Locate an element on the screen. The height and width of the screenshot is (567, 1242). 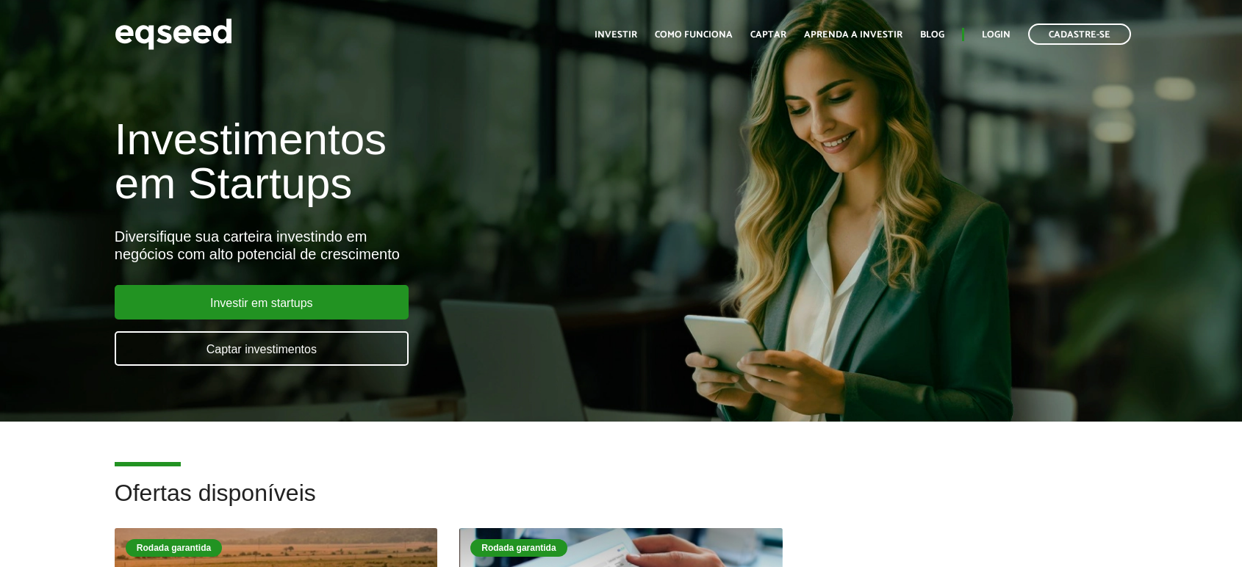
a: Captar investimentos is located at coordinates (262, 348).